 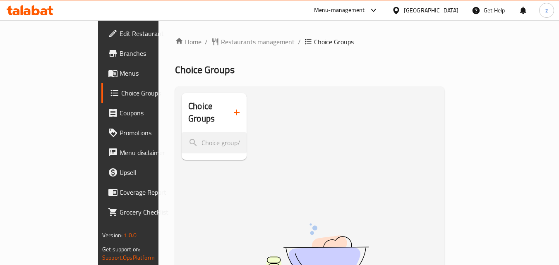 What do you see at coordinates (152, 212) in the screenshot?
I see `span: Grocery Checklist` at bounding box center [152, 212].